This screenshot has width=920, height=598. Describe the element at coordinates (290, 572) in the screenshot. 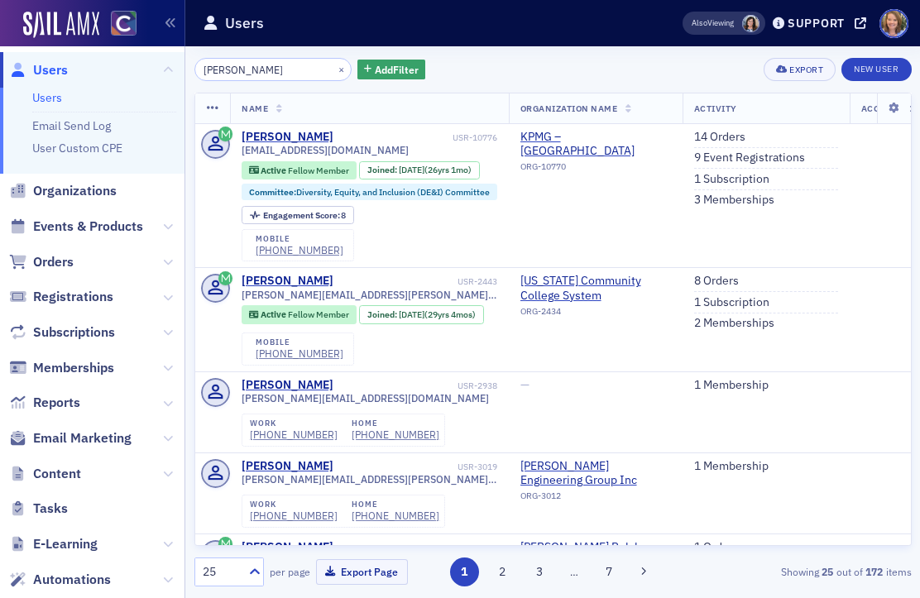

I see `label: per page` at that location.